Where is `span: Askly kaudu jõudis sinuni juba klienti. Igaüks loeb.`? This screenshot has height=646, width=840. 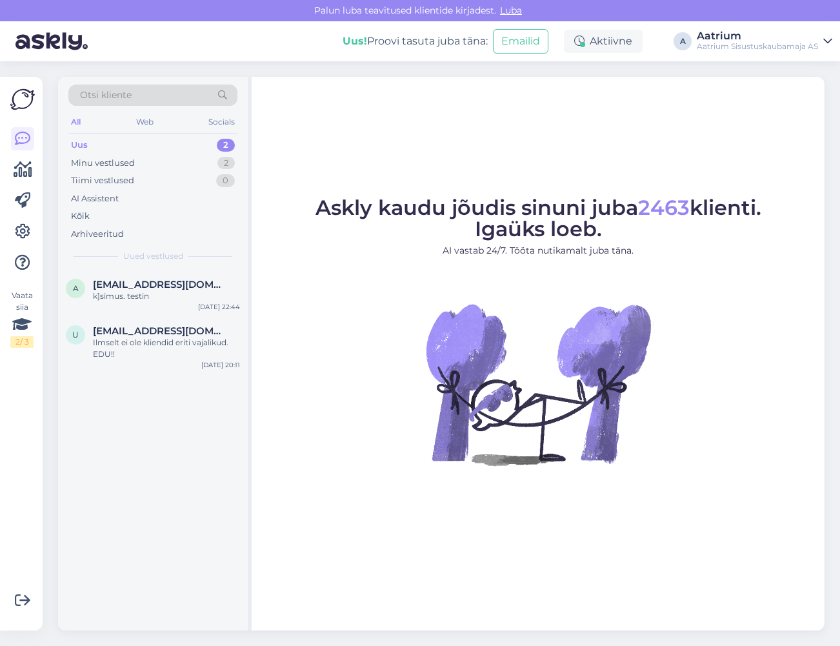
span: Askly kaudu jõudis sinuni juba klienti. Igaüks loeb. is located at coordinates (538, 218).